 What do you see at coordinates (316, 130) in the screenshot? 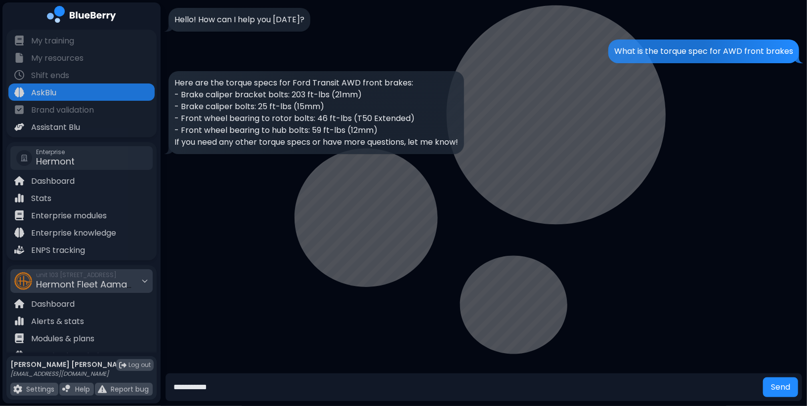
I see `p: - Front wheel bearing to hub bolts: 59 ft-lbs (12mm)` at bounding box center [316, 130].